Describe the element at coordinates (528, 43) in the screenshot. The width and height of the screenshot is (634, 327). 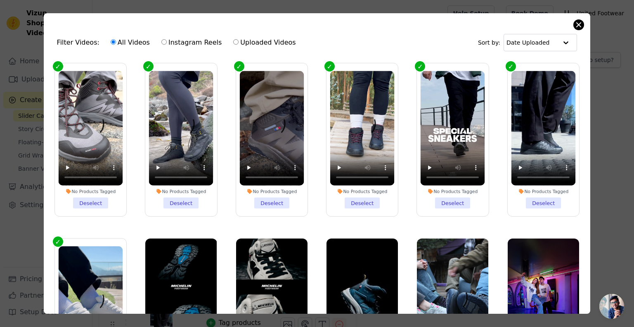
I see `div: Sort by:` at that location.